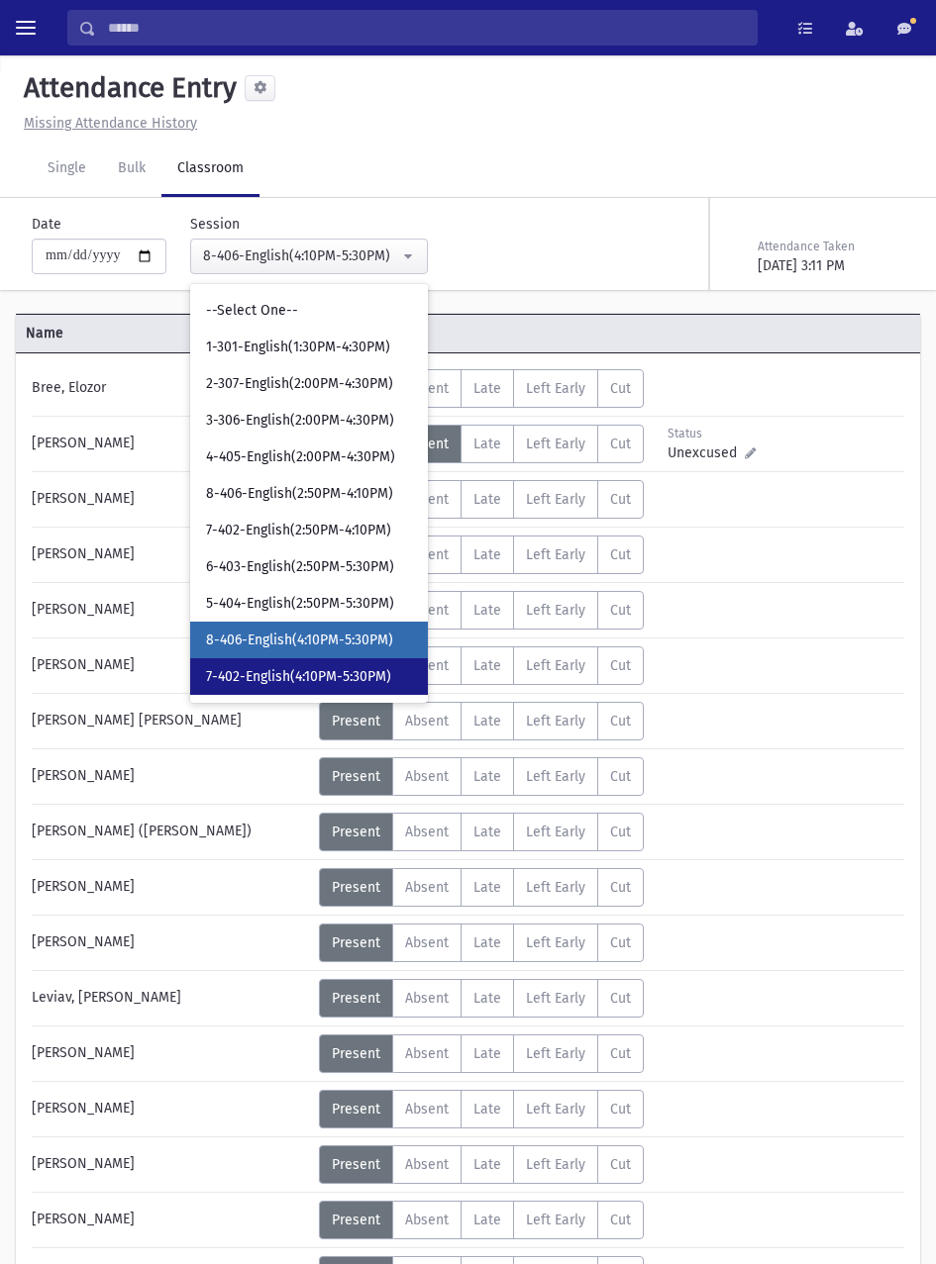 Image resolution: width=936 pixels, height=1264 pixels. Describe the element at coordinates (215, 224) in the screenshot. I see `label: Session` at that location.